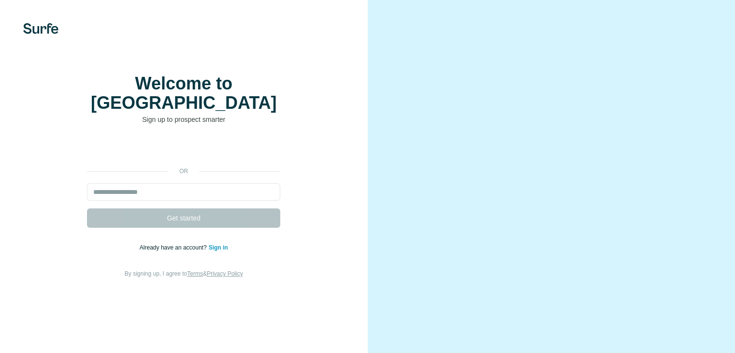  I want to click on a: Terms, so click(195, 274).